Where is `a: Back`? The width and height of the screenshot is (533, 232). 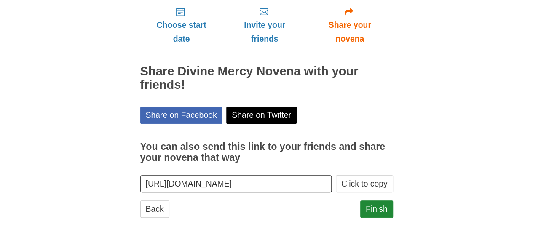 a: Back is located at coordinates (155, 209).